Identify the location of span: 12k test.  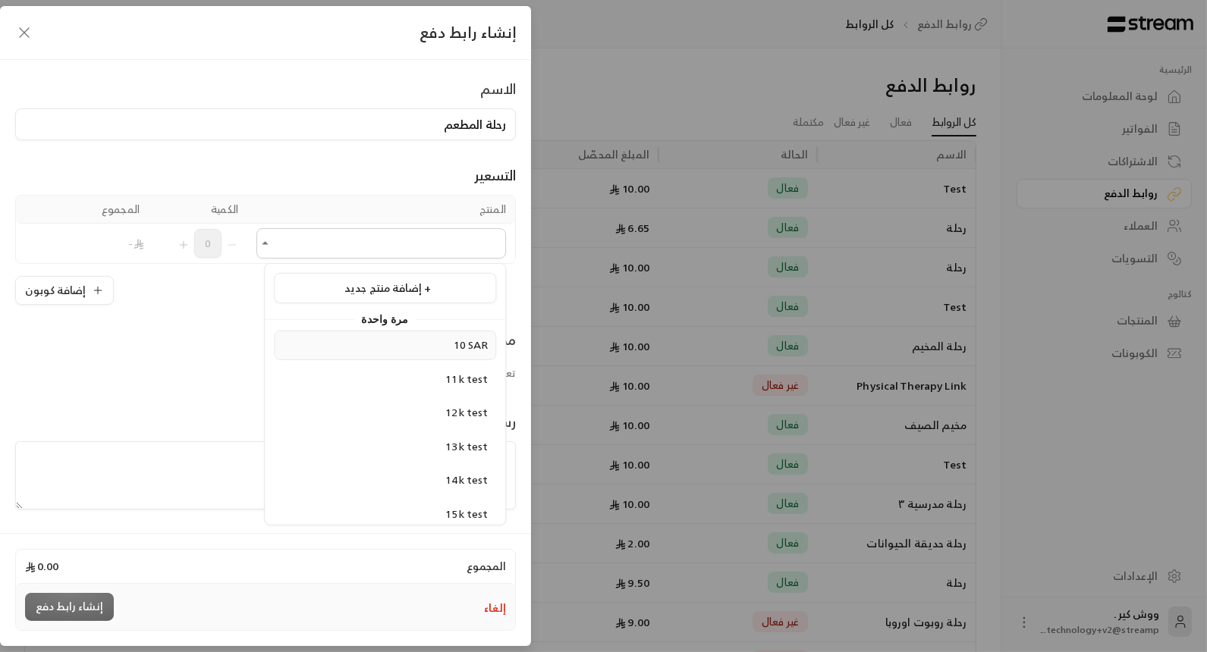
(466, 412).